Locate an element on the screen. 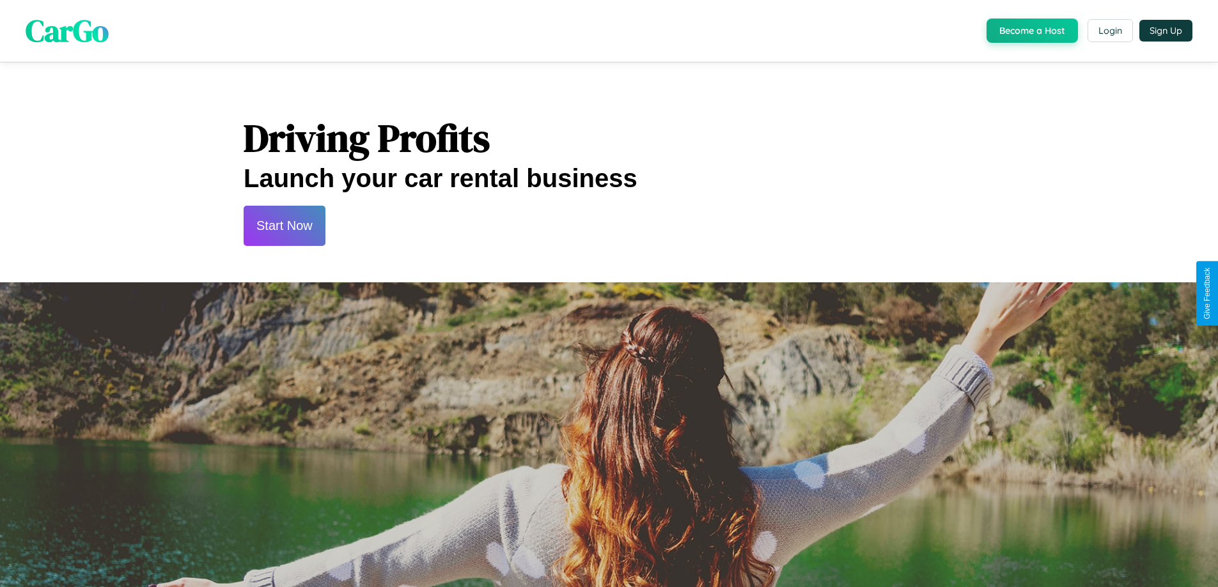 This screenshot has width=1218, height=587. span: CarGo is located at coordinates (67, 31).